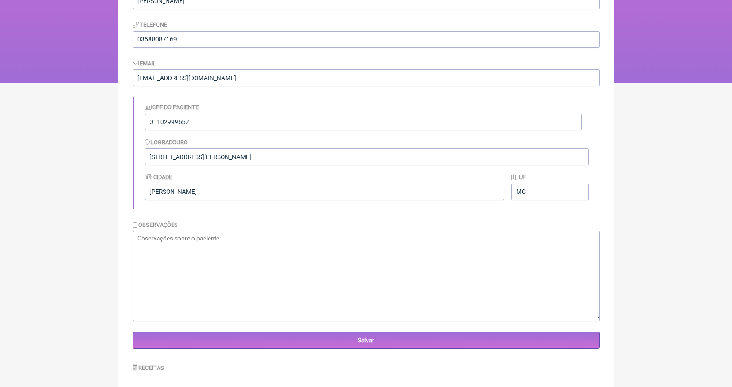  I want to click on label: Receitas, so click(149, 367).